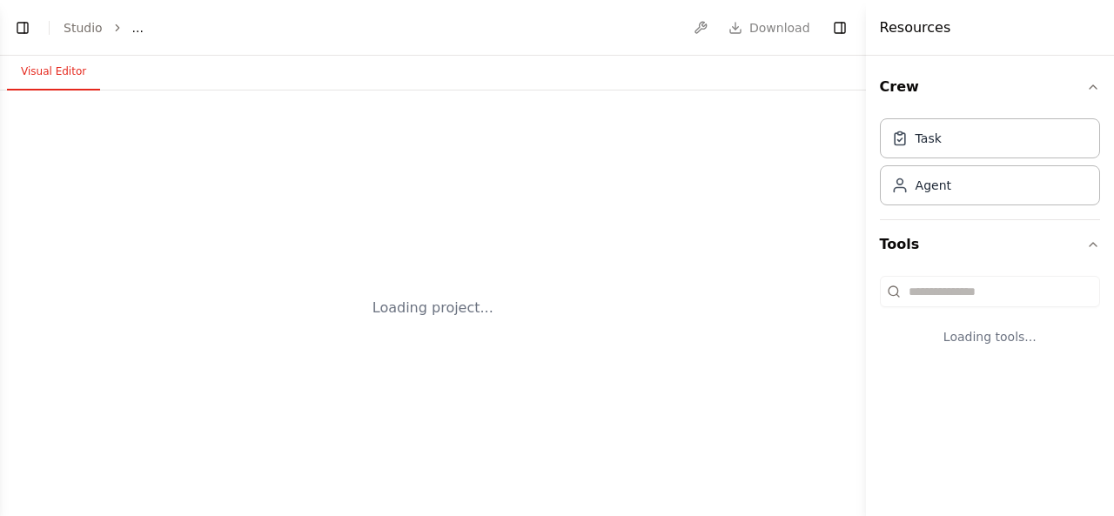 The image size is (1114, 516). Describe the element at coordinates (433, 308) in the screenshot. I see `div: Loading project...` at that location.